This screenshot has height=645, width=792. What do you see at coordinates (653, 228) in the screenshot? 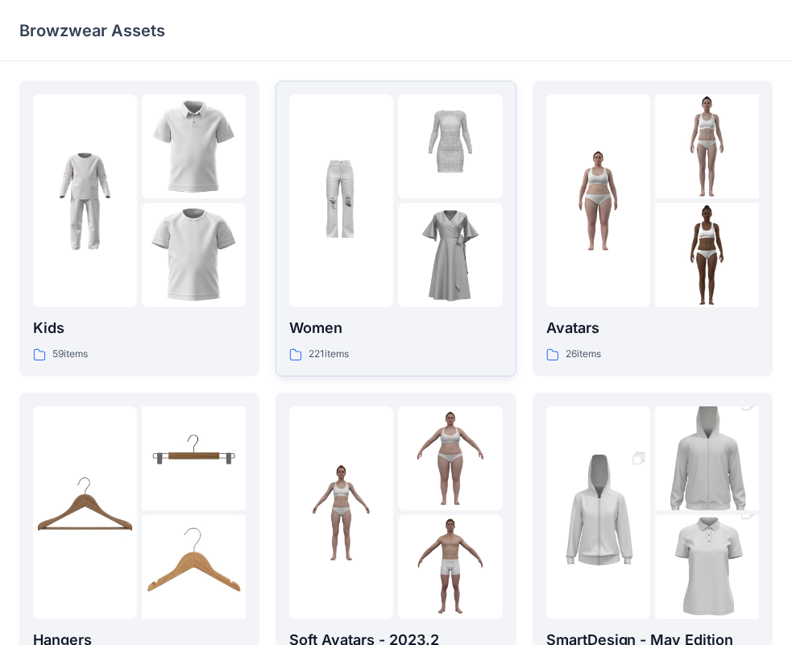
I see `a: folder 1folder 2folder 3Avatars26items` at bounding box center [653, 228].